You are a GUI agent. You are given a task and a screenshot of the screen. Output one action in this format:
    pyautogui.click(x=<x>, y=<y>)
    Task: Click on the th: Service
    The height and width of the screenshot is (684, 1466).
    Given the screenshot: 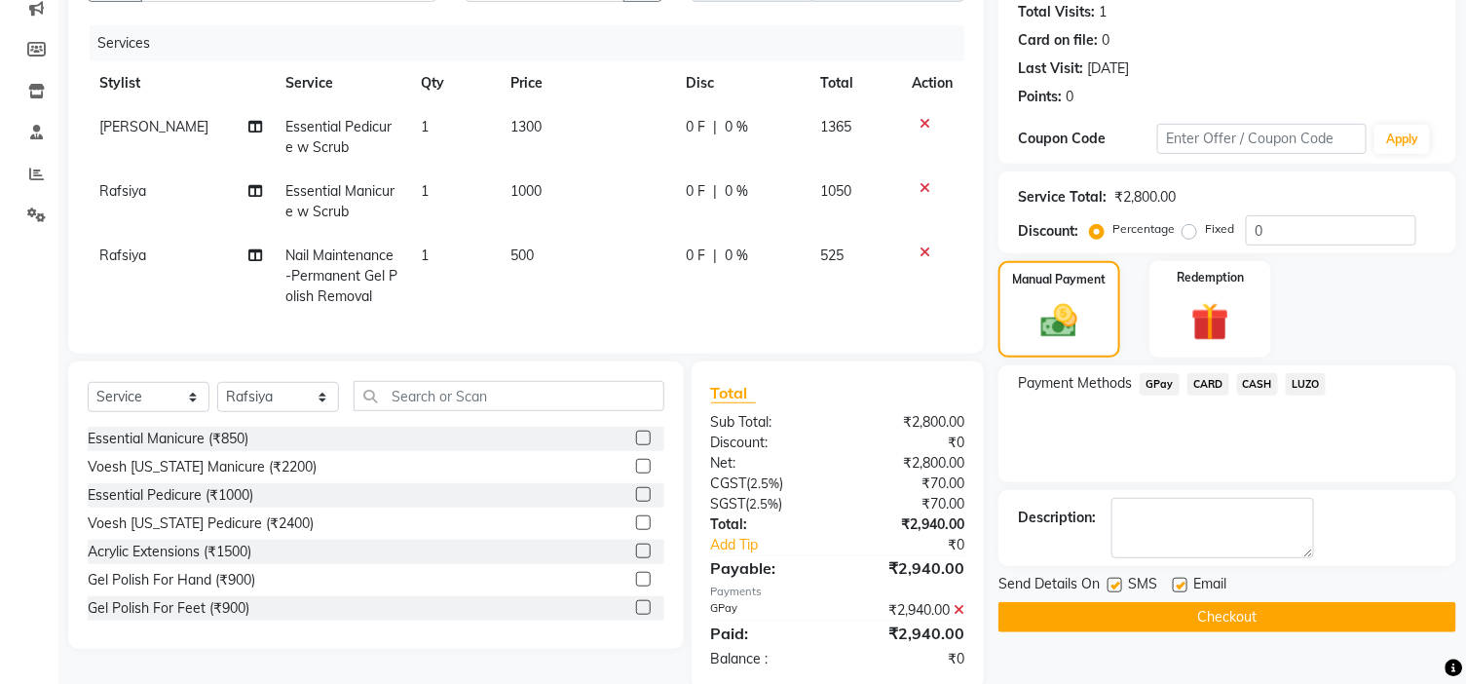 What is the action you would take?
    pyautogui.click(x=341, y=83)
    